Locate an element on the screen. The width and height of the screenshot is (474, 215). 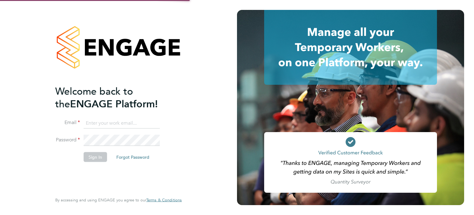
h2: ENGAGE Platform! is located at coordinates (115, 97).